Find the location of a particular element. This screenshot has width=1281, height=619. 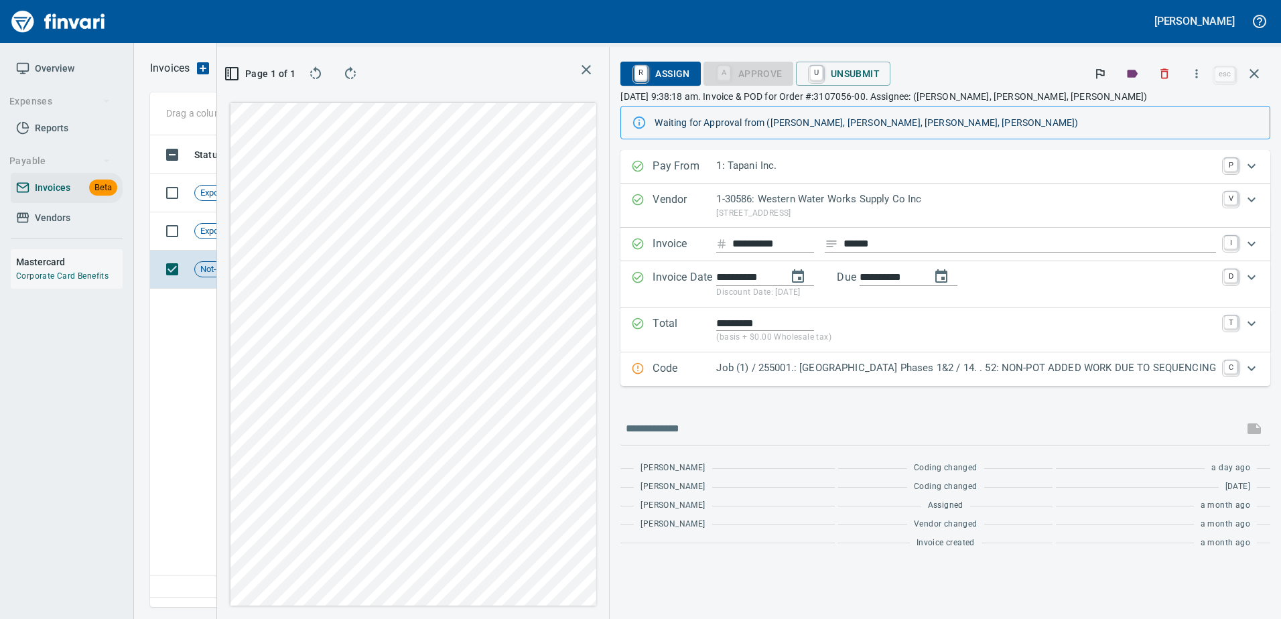

h6: Mastercard is located at coordinates (69, 262).